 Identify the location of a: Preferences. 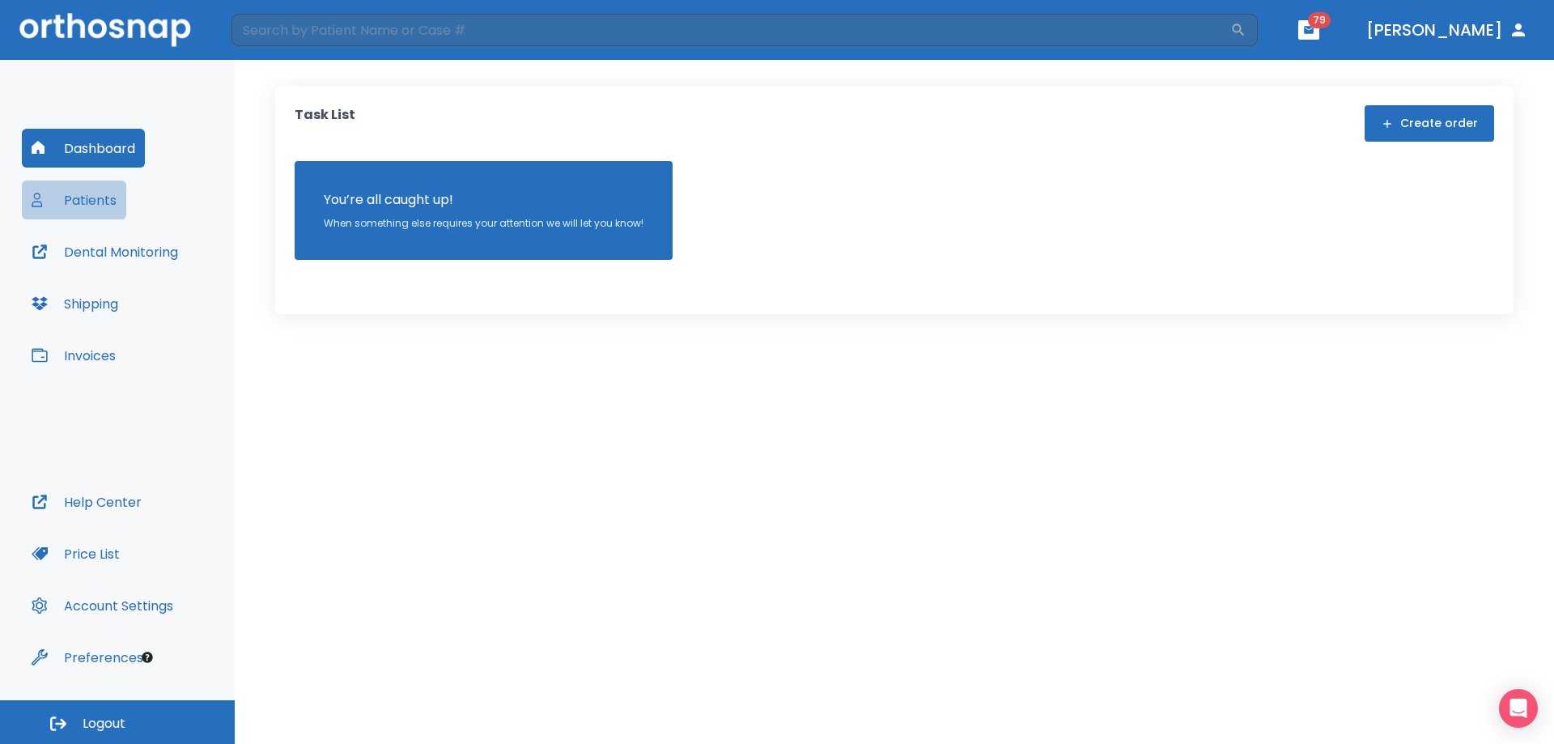
(87, 657).